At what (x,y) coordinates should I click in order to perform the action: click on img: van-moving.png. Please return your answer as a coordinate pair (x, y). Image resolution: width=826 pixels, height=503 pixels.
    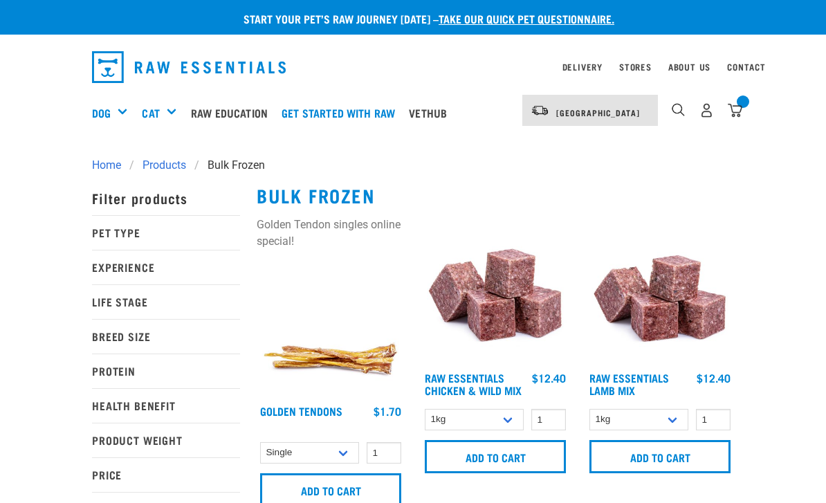
    Looking at the image, I should click on (540, 111).